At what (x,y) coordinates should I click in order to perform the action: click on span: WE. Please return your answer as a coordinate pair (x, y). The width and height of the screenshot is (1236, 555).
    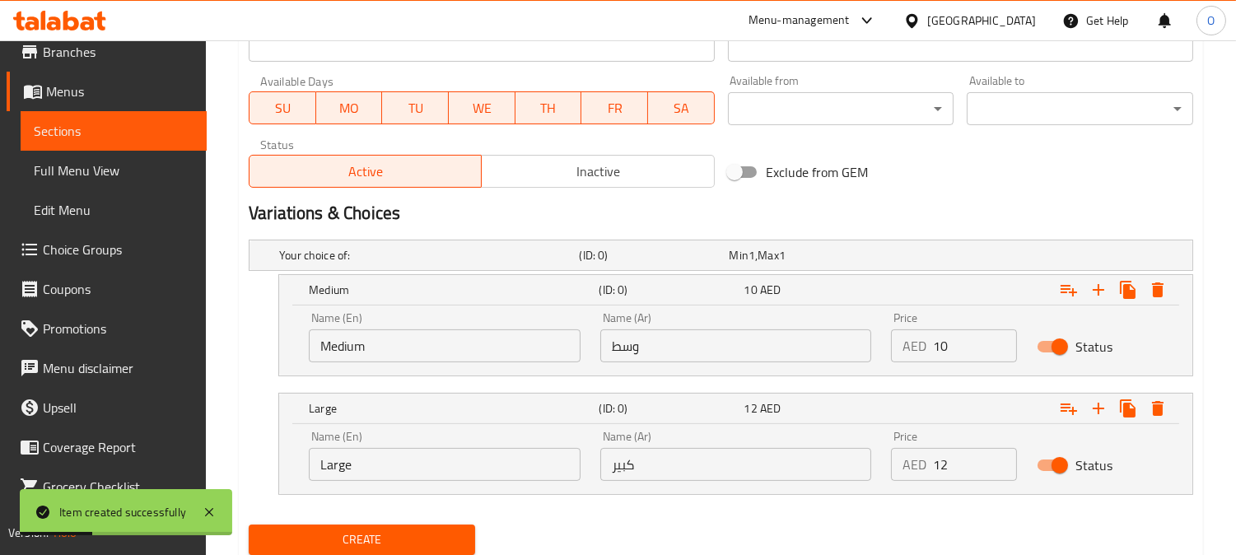
    Looking at the image, I should click on (482, 108).